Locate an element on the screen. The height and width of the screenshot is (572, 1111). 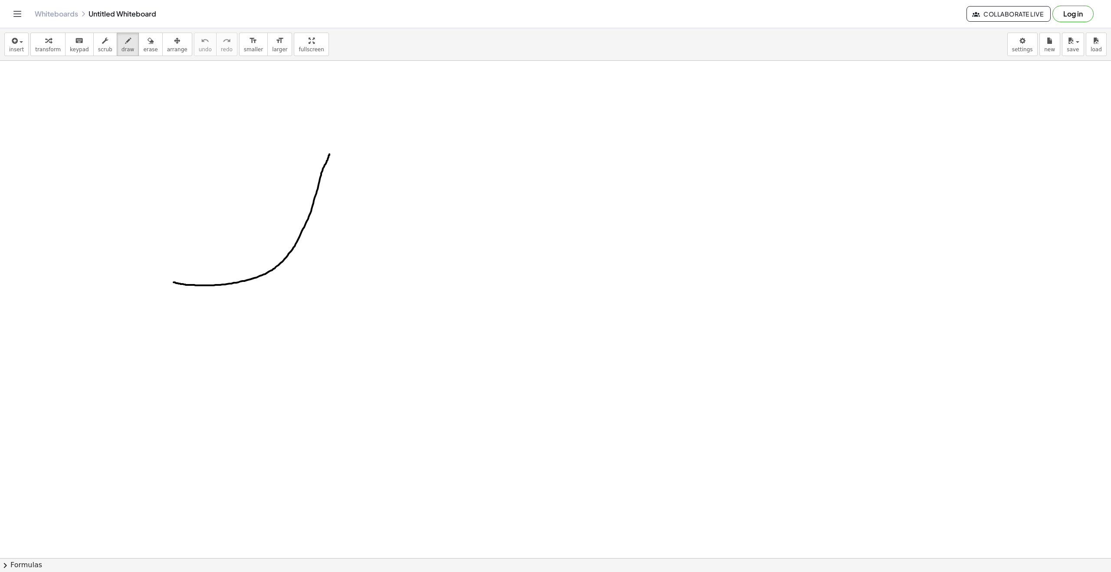
button: keyboardkeypad is located at coordinates (79, 44).